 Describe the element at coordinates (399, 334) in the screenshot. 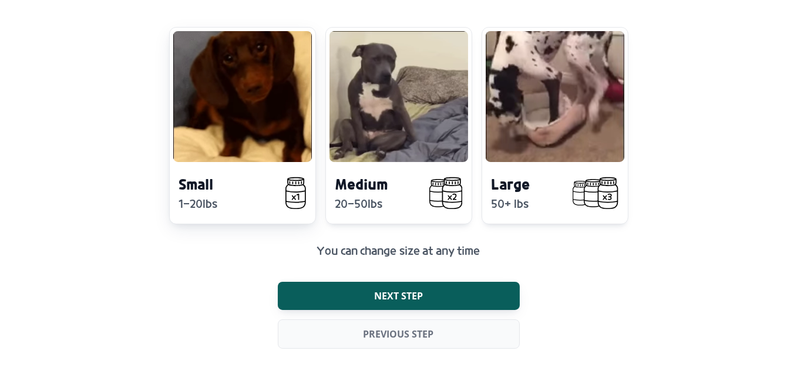

I see `span: Previous step` at that location.